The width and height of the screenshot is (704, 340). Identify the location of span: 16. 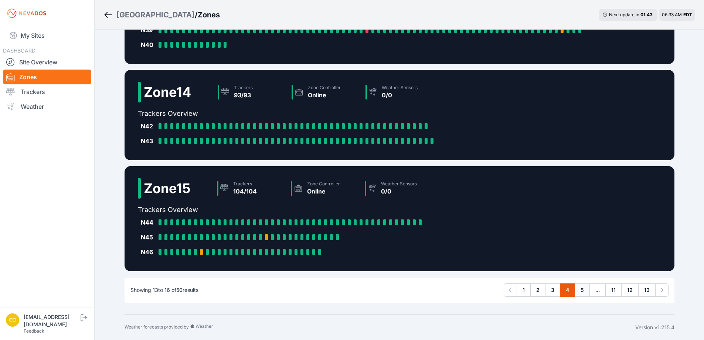
(167, 289).